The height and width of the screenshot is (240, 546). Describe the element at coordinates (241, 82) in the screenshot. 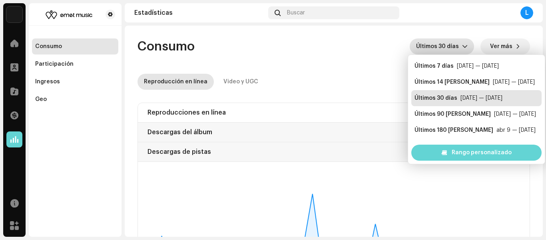

I see `div: Video y UGC` at that location.